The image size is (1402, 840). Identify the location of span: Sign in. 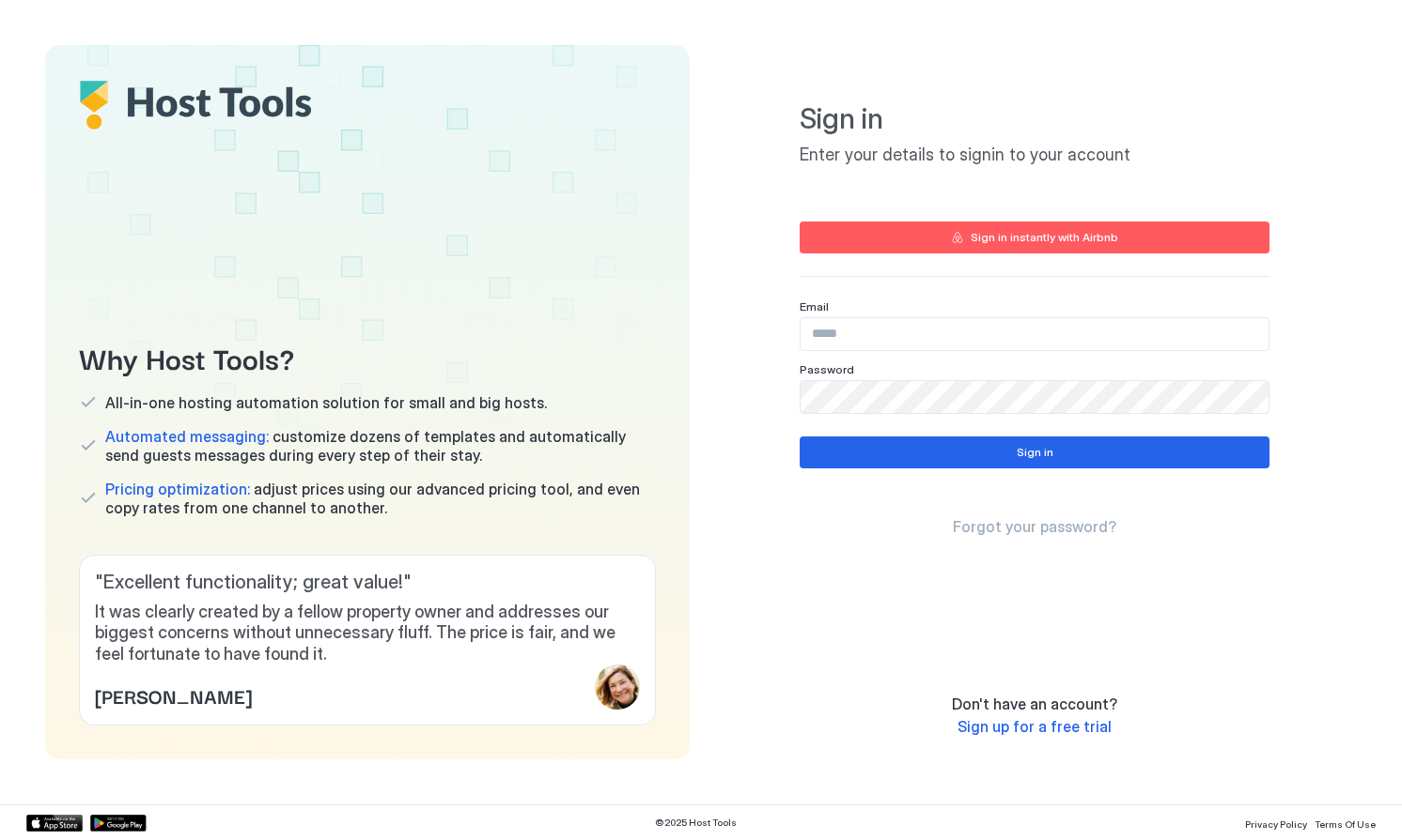
(1034, 120).